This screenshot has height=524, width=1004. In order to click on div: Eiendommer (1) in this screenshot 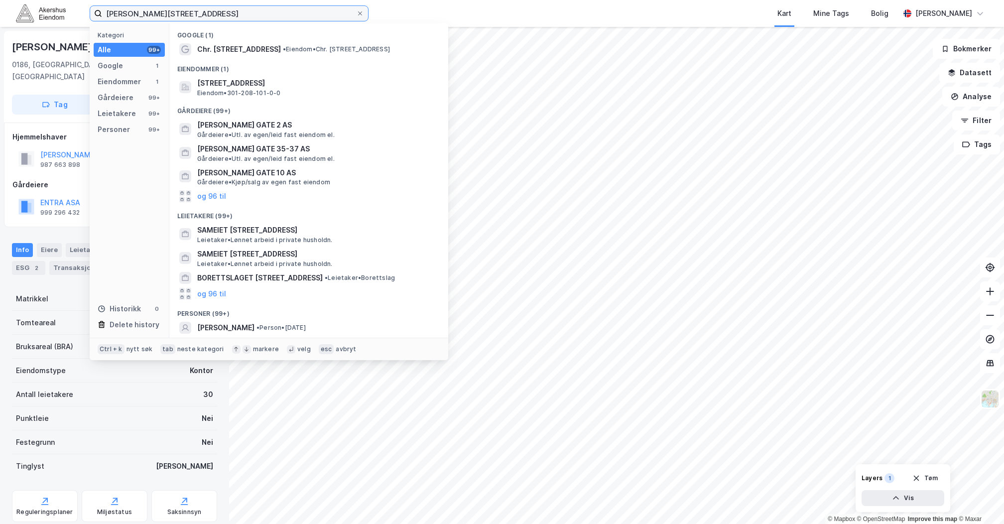, I will do `click(309, 66)`.